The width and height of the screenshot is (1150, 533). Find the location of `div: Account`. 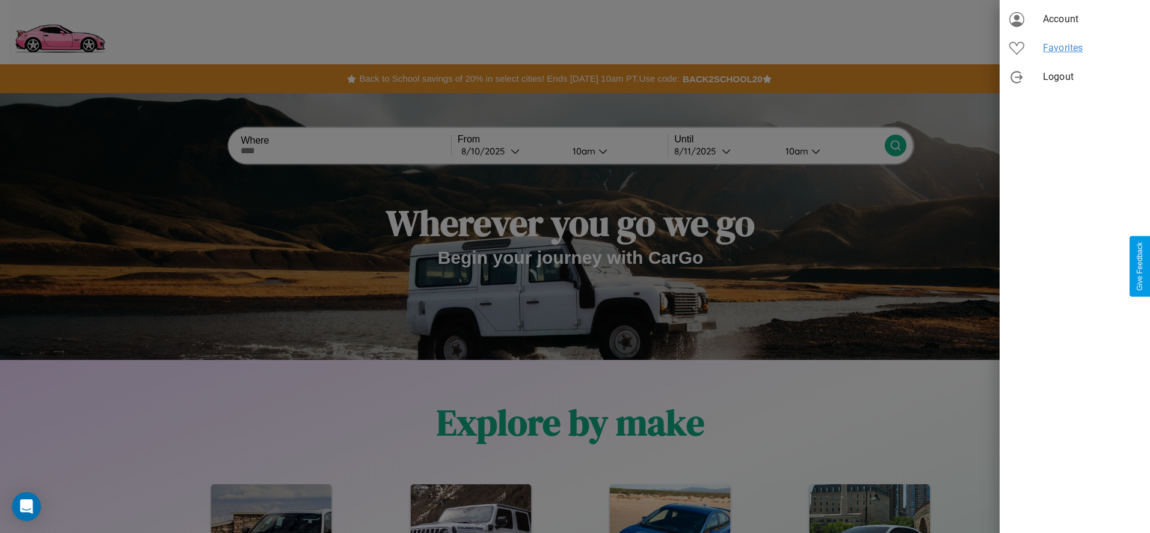

div: Account is located at coordinates (1075, 19).